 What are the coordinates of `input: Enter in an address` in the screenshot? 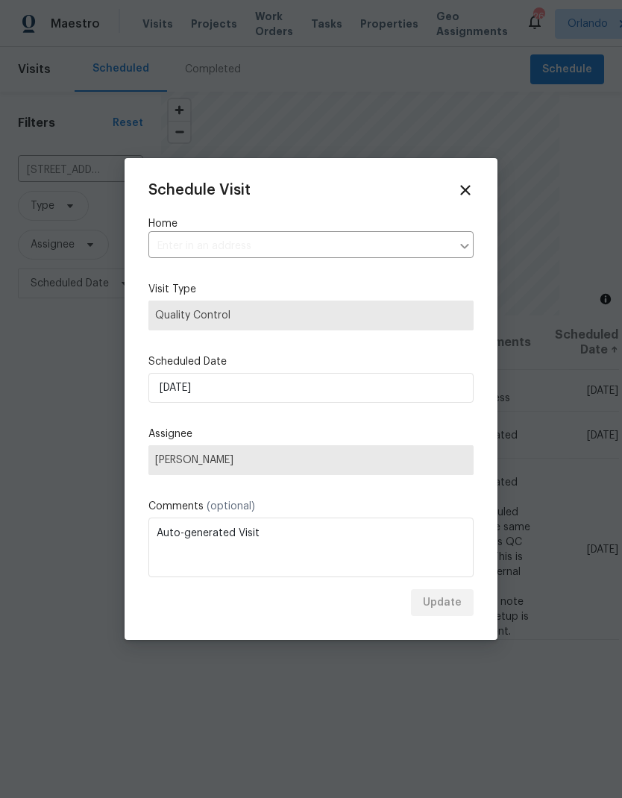 It's located at (300, 246).